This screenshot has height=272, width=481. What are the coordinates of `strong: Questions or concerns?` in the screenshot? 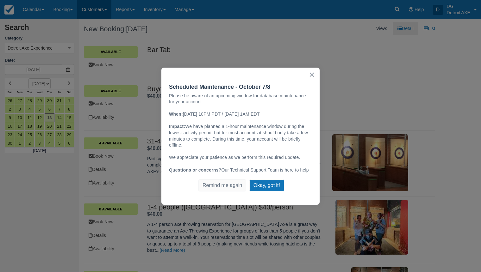 It's located at (195, 170).